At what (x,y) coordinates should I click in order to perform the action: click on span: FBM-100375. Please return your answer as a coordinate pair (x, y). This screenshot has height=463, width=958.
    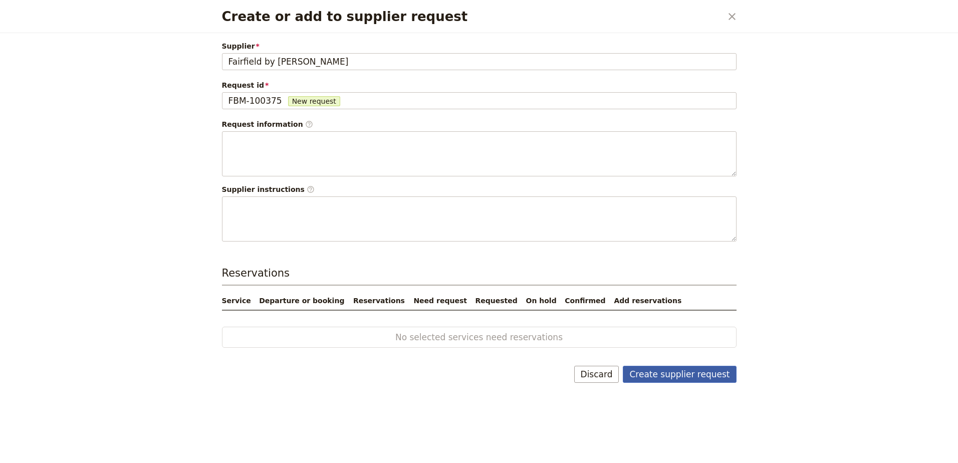
    Looking at the image, I should click on (255, 101).